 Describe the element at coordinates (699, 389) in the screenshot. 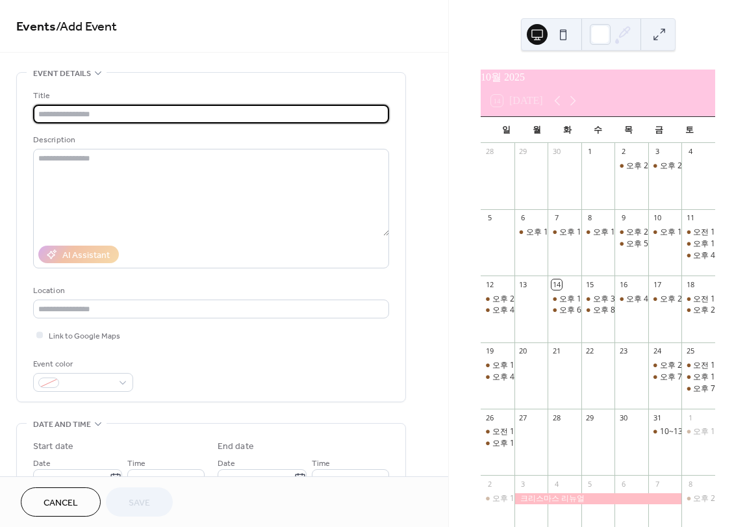

I see `div: 오후 7~10, 이*영` at that location.